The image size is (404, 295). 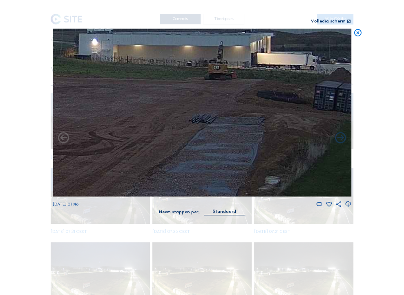 What do you see at coordinates (179, 212) in the screenshot?
I see `div: Neem stappen per:` at bounding box center [179, 212].